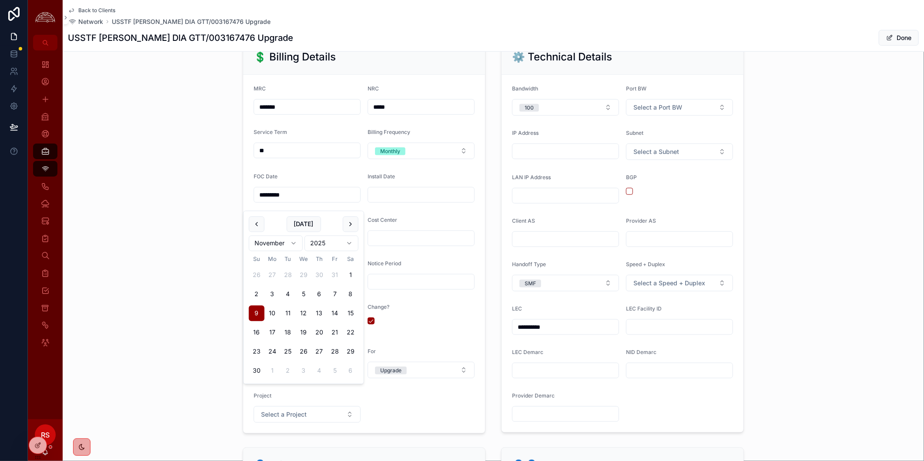 The height and width of the screenshot is (461, 924). Describe the element at coordinates (372, 351) in the screenshot. I see `span: For` at that location.